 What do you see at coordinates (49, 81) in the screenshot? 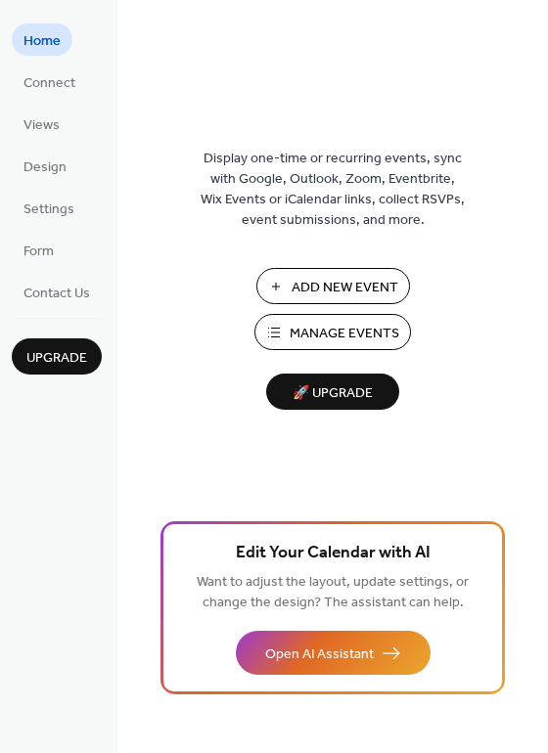
I see `a: Connect` at bounding box center [49, 81].